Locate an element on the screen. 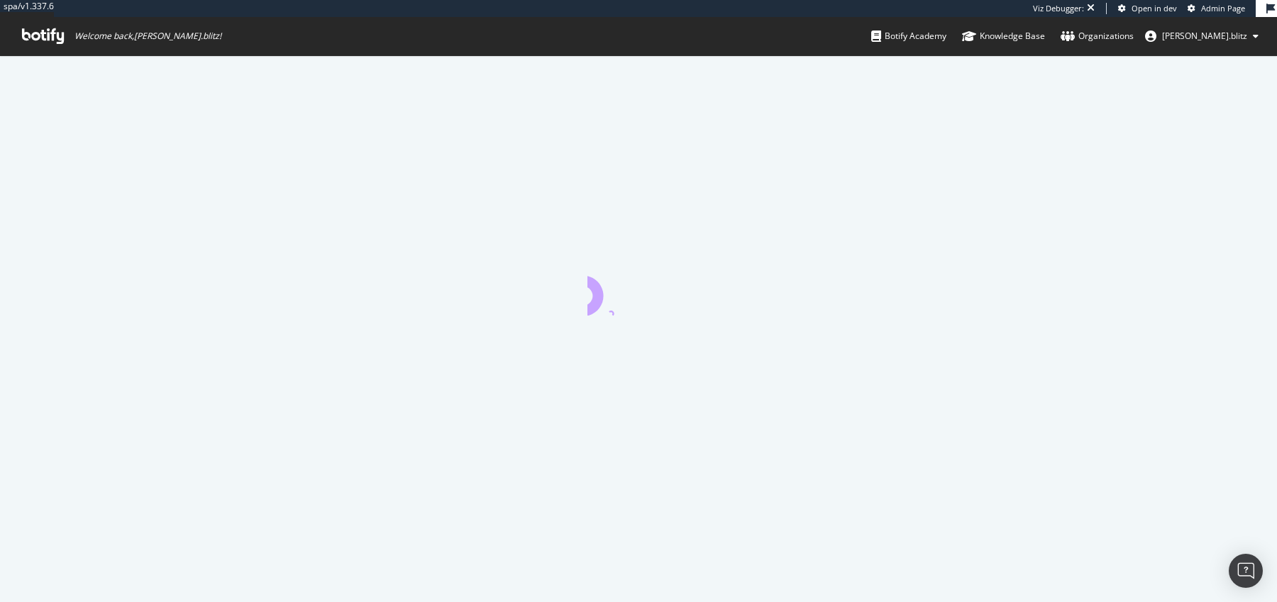 This screenshot has height=602, width=1277. span: alexandre.blitz is located at coordinates (1204, 35).